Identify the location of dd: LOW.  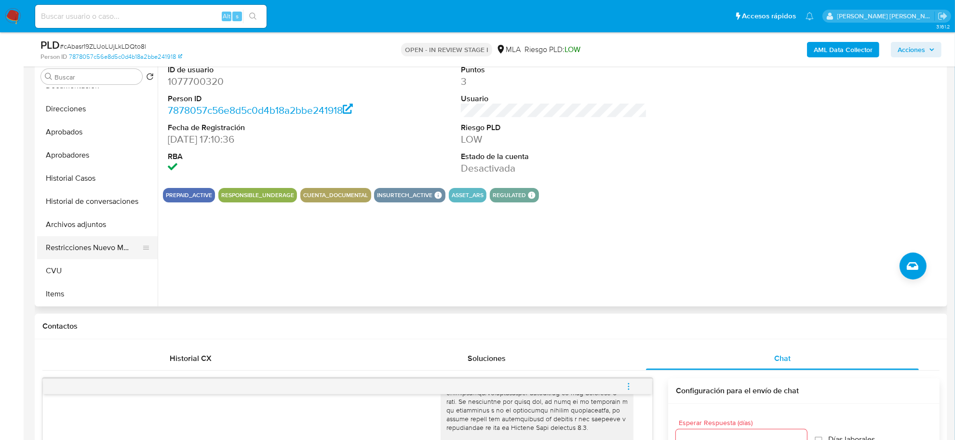
(554, 139).